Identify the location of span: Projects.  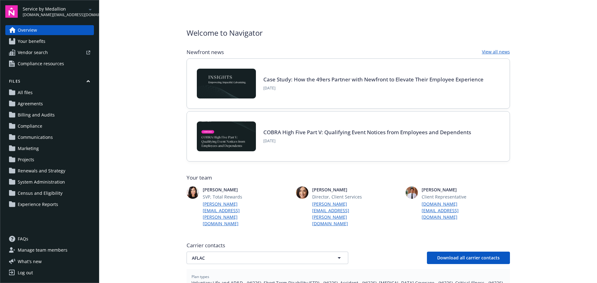
(26, 160).